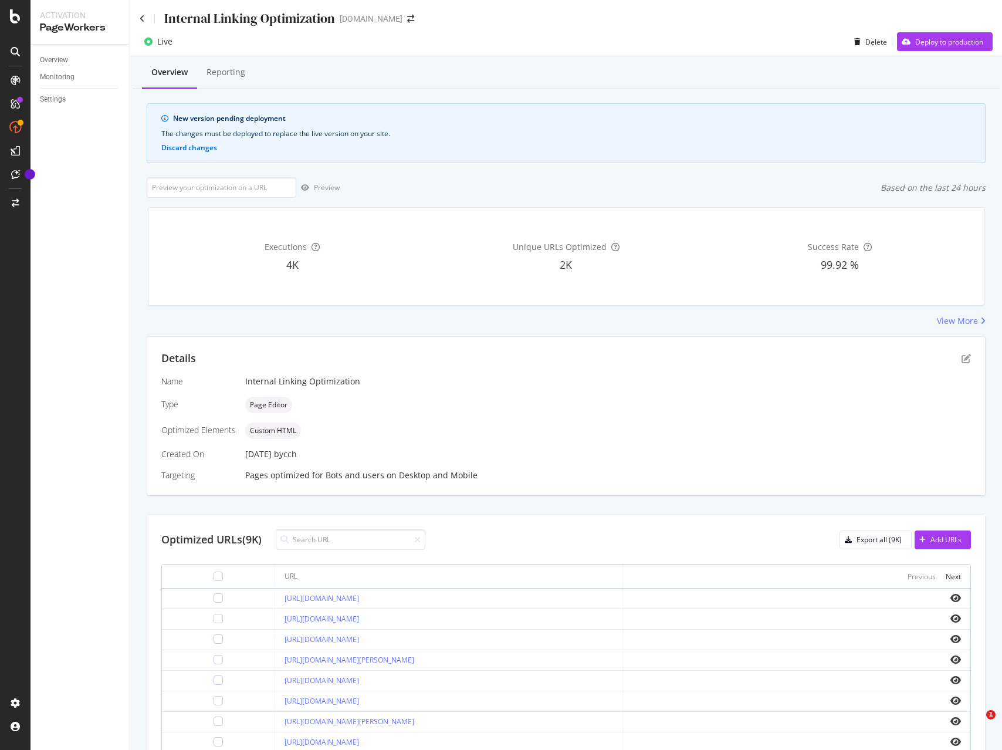  Describe the element at coordinates (943, 540) in the screenshot. I see `button: Add URLs` at that location.